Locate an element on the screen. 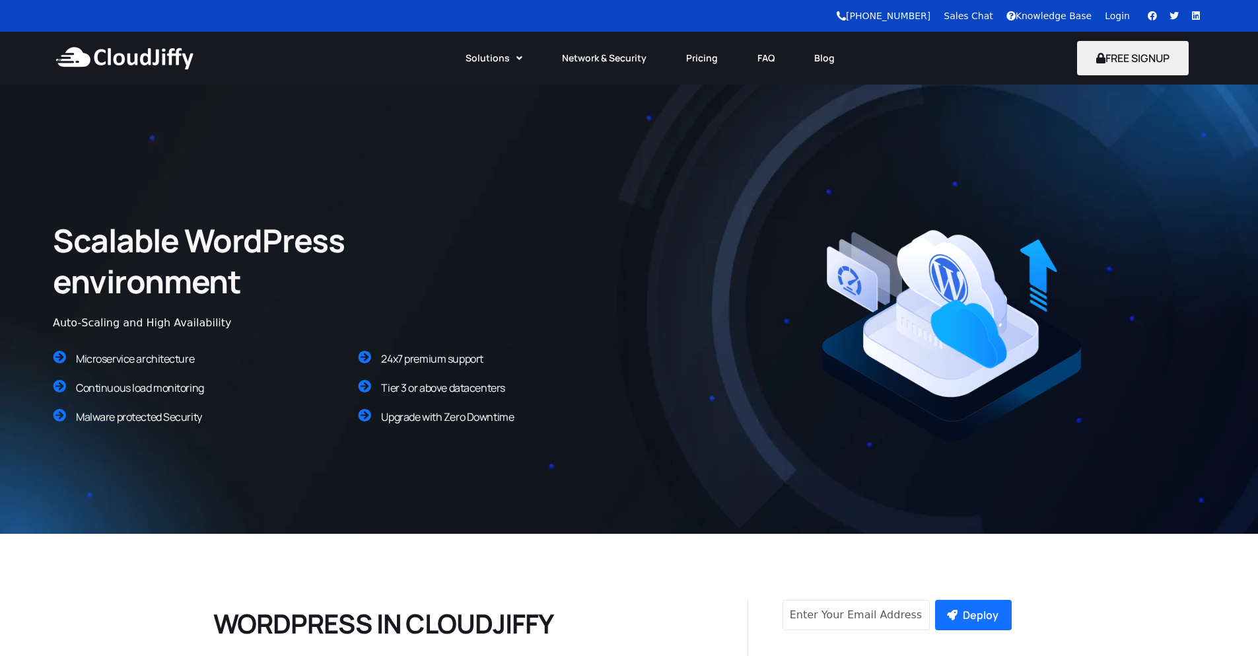 This screenshot has height=656, width=1258. a: Pricing is located at coordinates (702, 58).